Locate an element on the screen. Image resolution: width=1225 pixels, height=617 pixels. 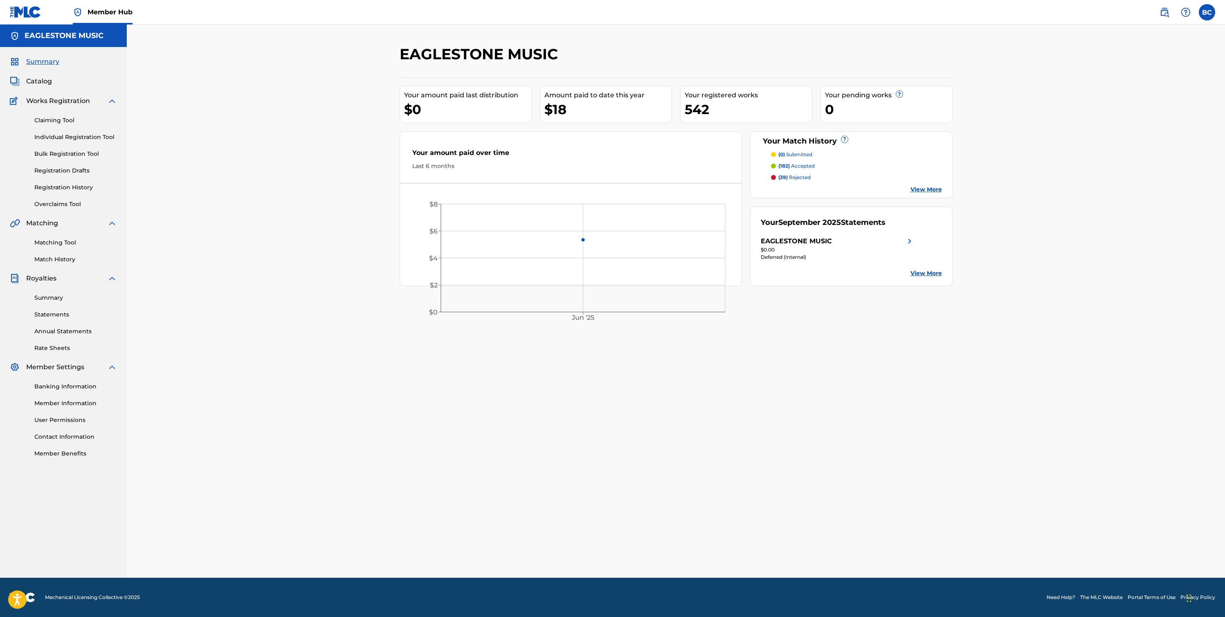
a: Need Help? is located at coordinates (1061, 597).